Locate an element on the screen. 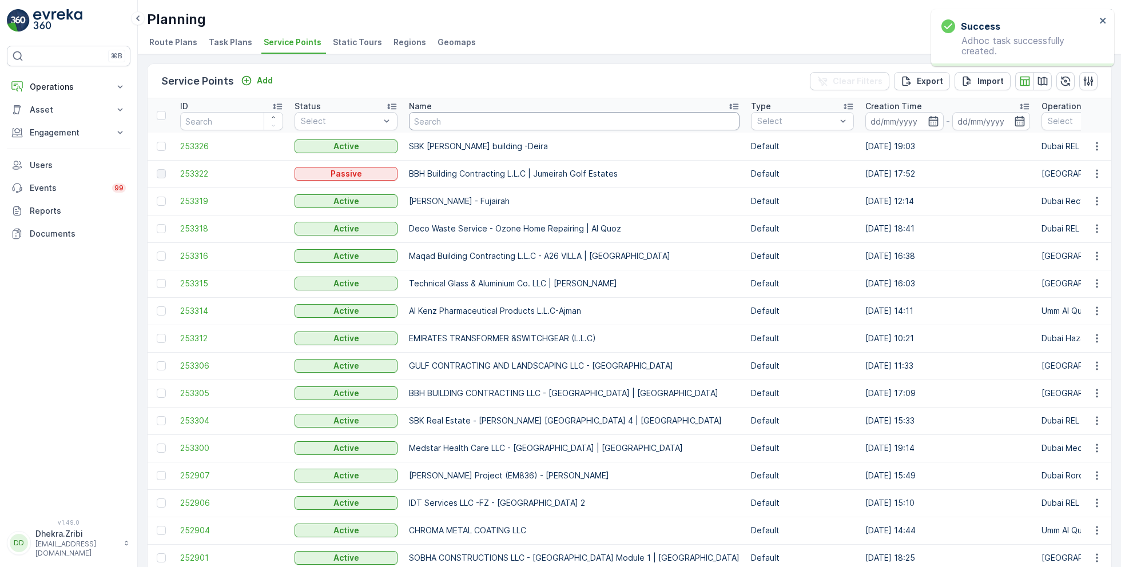  p: Export is located at coordinates (930, 81).